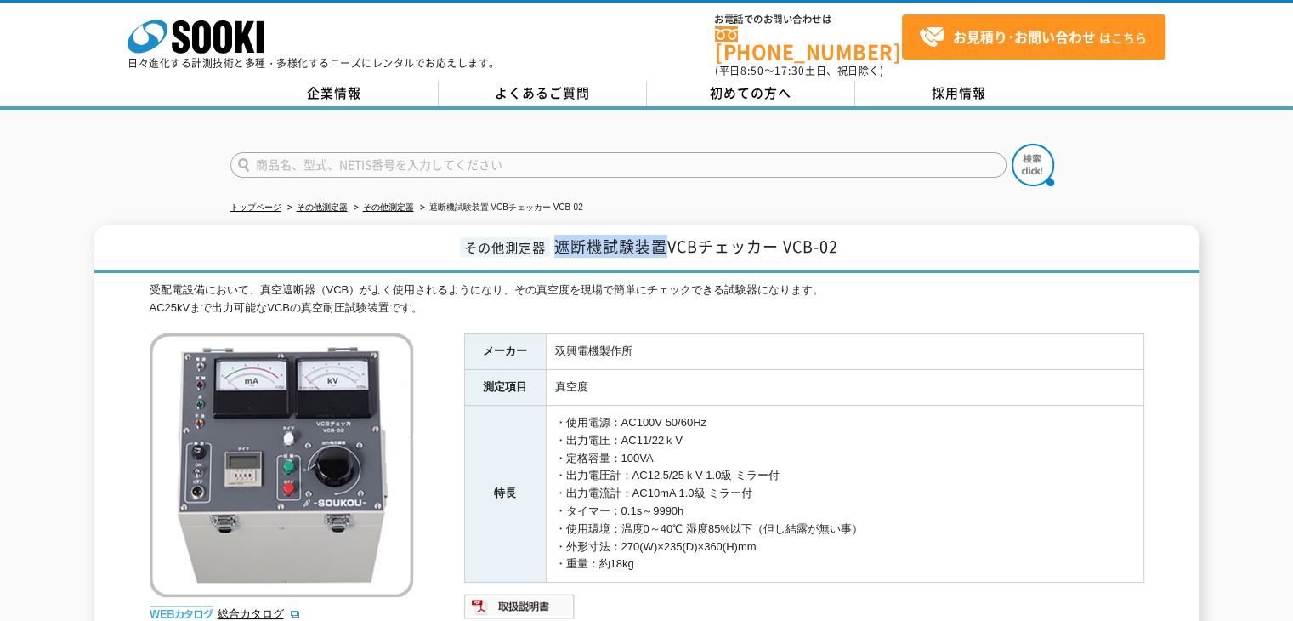  Describe the element at coordinates (751, 93) in the screenshot. I see `span: 初めての方へ` at that location.